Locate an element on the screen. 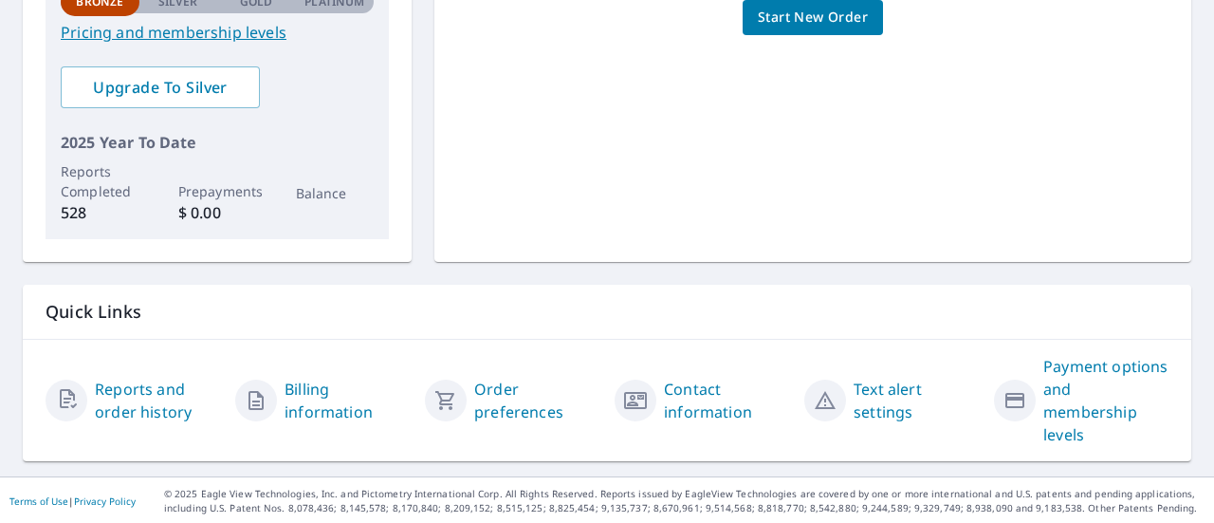 The width and height of the screenshot is (1214, 523). p: Reports Completed is located at coordinates (100, 181).